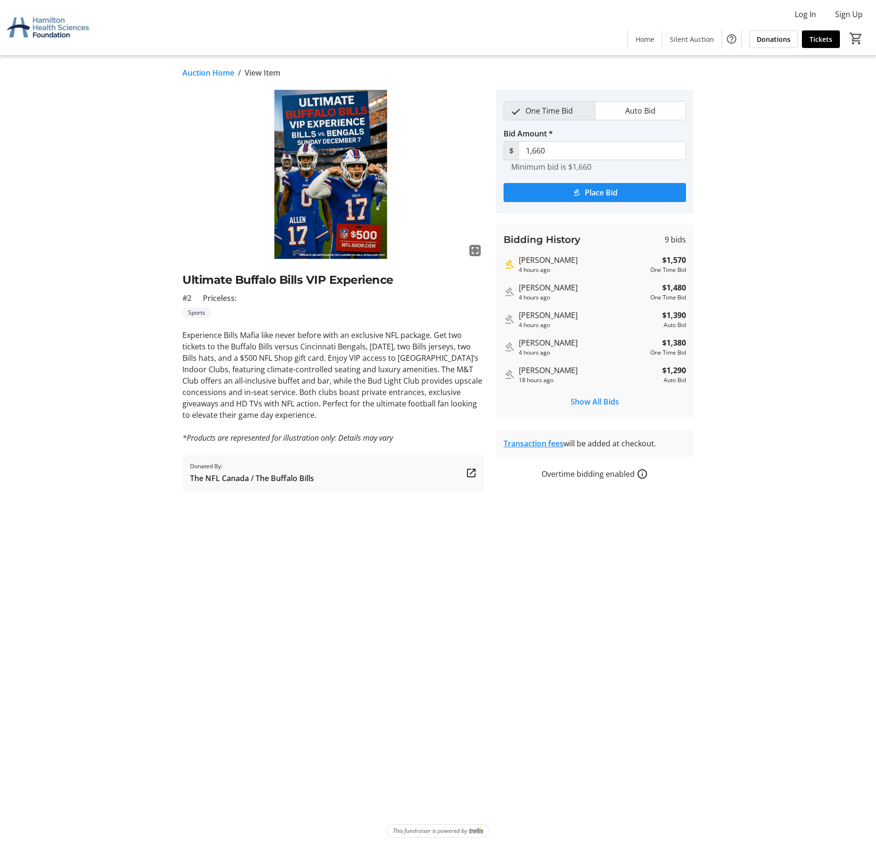 The image size is (876, 849). What do you see at coordinates (774, 39) in the screenshot?
I see `span: Donations` at bounding box center [774, 39].